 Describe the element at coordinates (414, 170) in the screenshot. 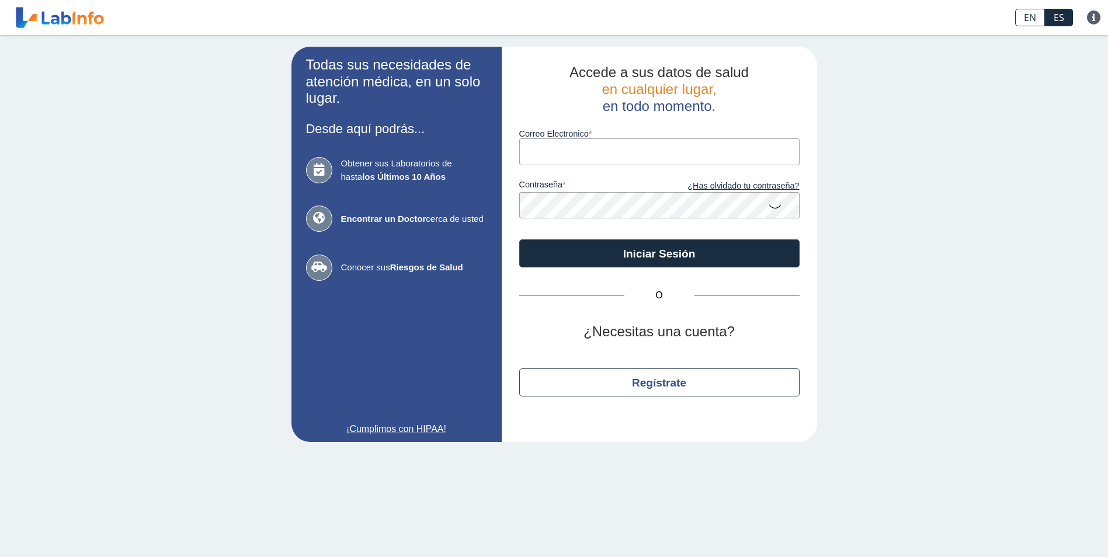

I see `span: Obtener sus Laboratorios de hasta` at that location.